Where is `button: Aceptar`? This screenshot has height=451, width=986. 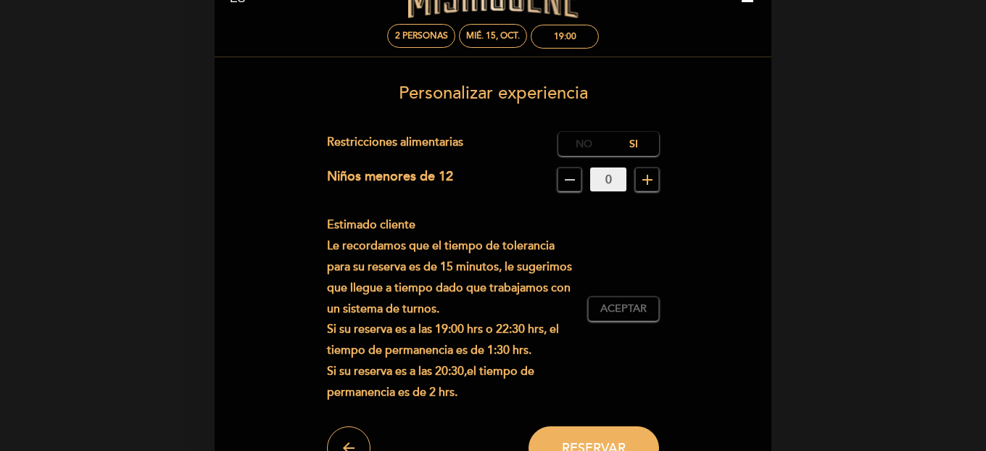
button: Aceptar is located at coordinates (623, 309).